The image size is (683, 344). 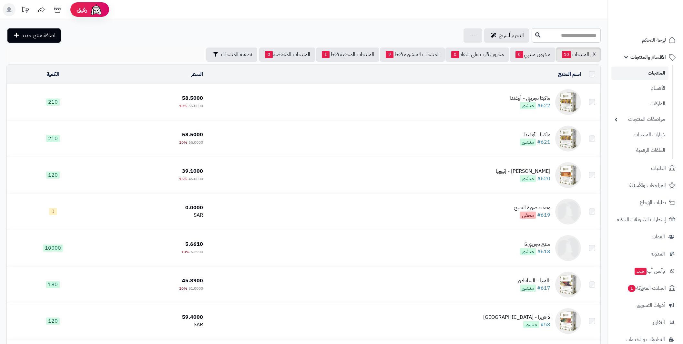 What do you see at coordinates (535, 135) in the screenshot?
I see `div: ماكيتا - أوغندا` at bounding box center [535, 135].